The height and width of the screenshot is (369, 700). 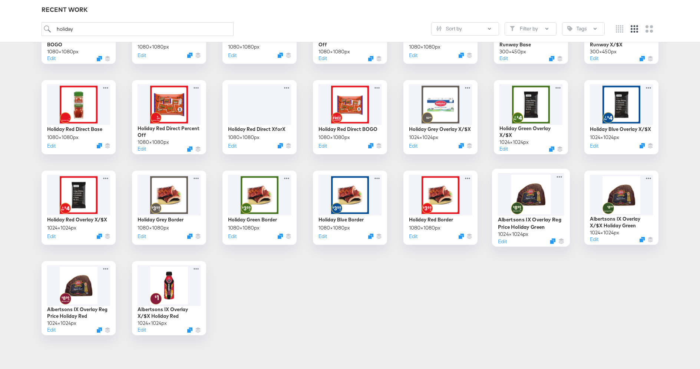 I want to click on div: Holiday Grey Border1080×1080pxEditDuplicate, so click(x=169, y=208).